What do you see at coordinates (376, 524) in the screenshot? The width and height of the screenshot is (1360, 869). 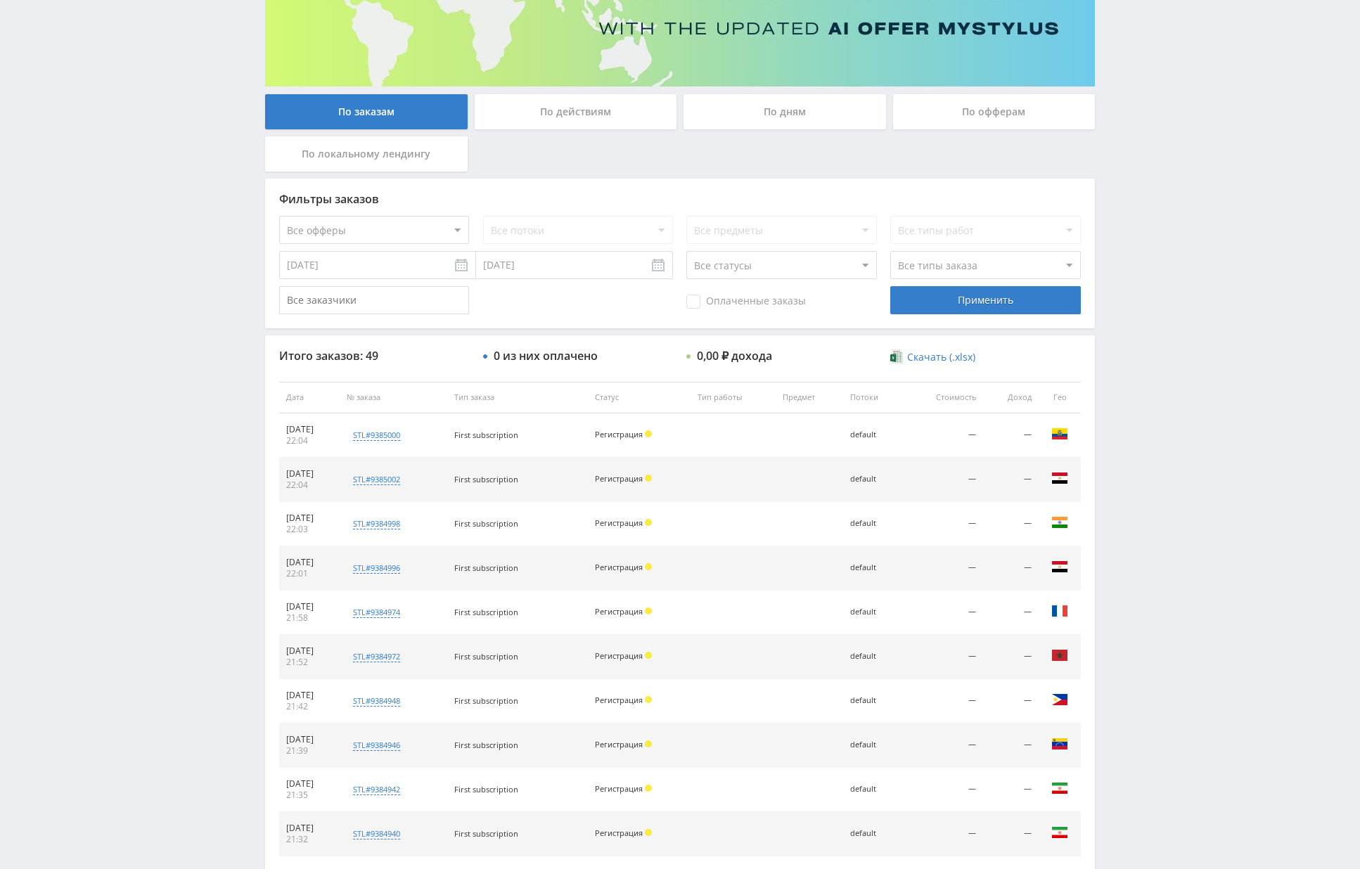 I see `div: stl#9384998` at bounding box center [376, 524].